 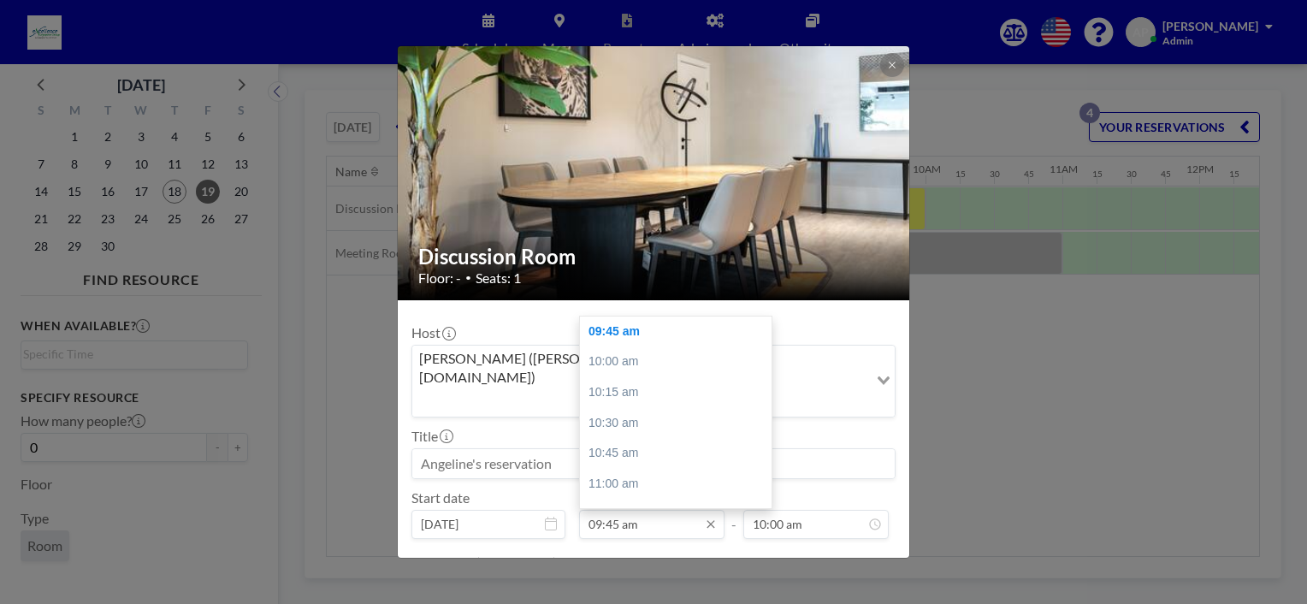 What do you see at coordinates (654, 464) in the screenshot?
I see `input: Angeline's reservation` at bounding box center [654, 464].